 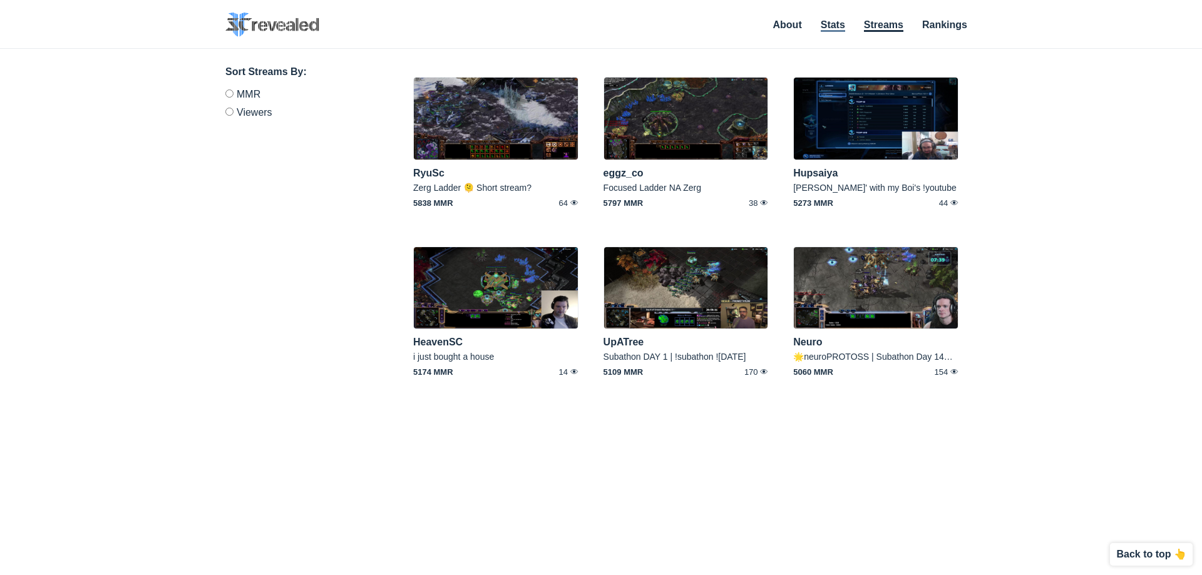 What do you see at coordinates (551, 203) in the screenshot?
I see `span: 64 👁` at bounding box center [551, 203].